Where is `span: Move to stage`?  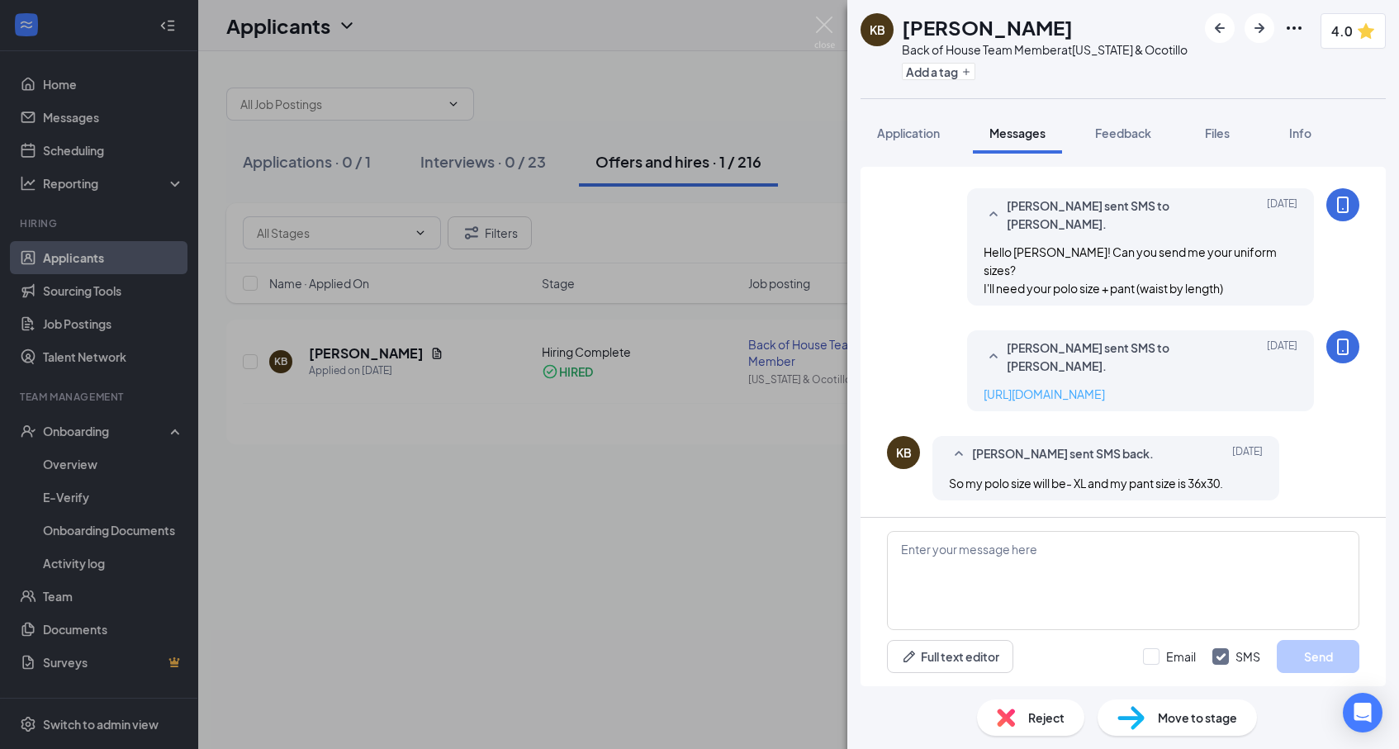 span: Move to stage is located at coordinates (1197, 718).